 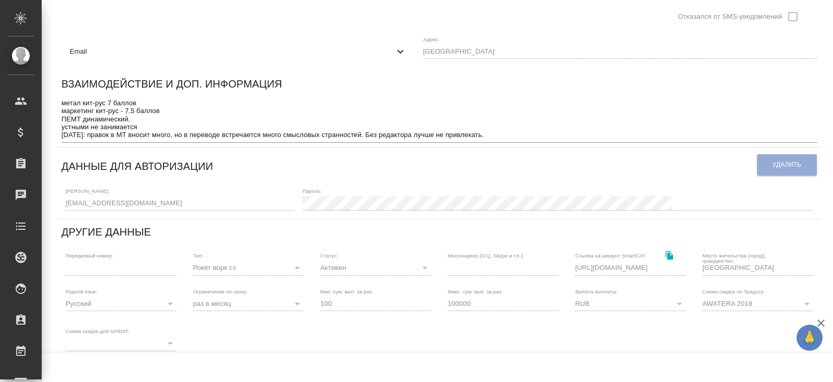 What do you see at coordinates (172, 84) in the screenshot?
I see `h6: Взаимодействие и доп. информация` at bounding box center [172, 84].